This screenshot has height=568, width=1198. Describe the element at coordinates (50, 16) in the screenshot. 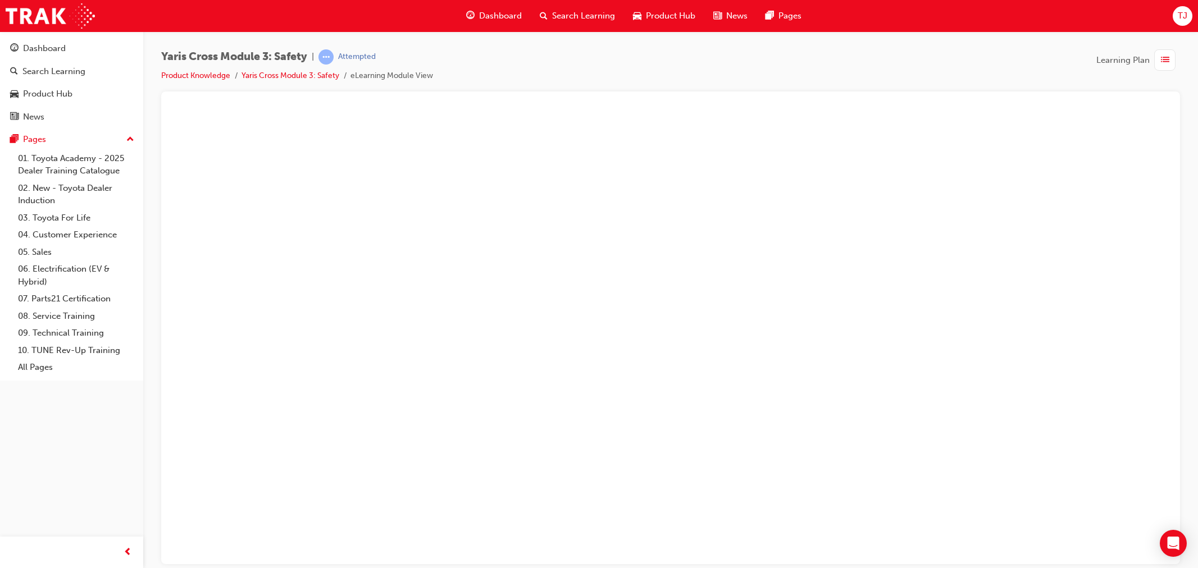

I see `a: Trak` at that location.